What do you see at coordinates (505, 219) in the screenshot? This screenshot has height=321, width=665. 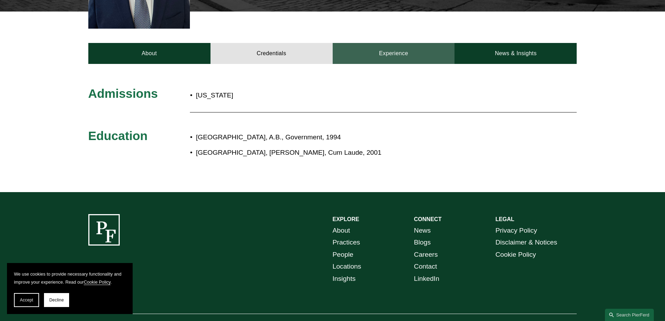 I see `strong: LEGAL` at bounding box center [505, 219].